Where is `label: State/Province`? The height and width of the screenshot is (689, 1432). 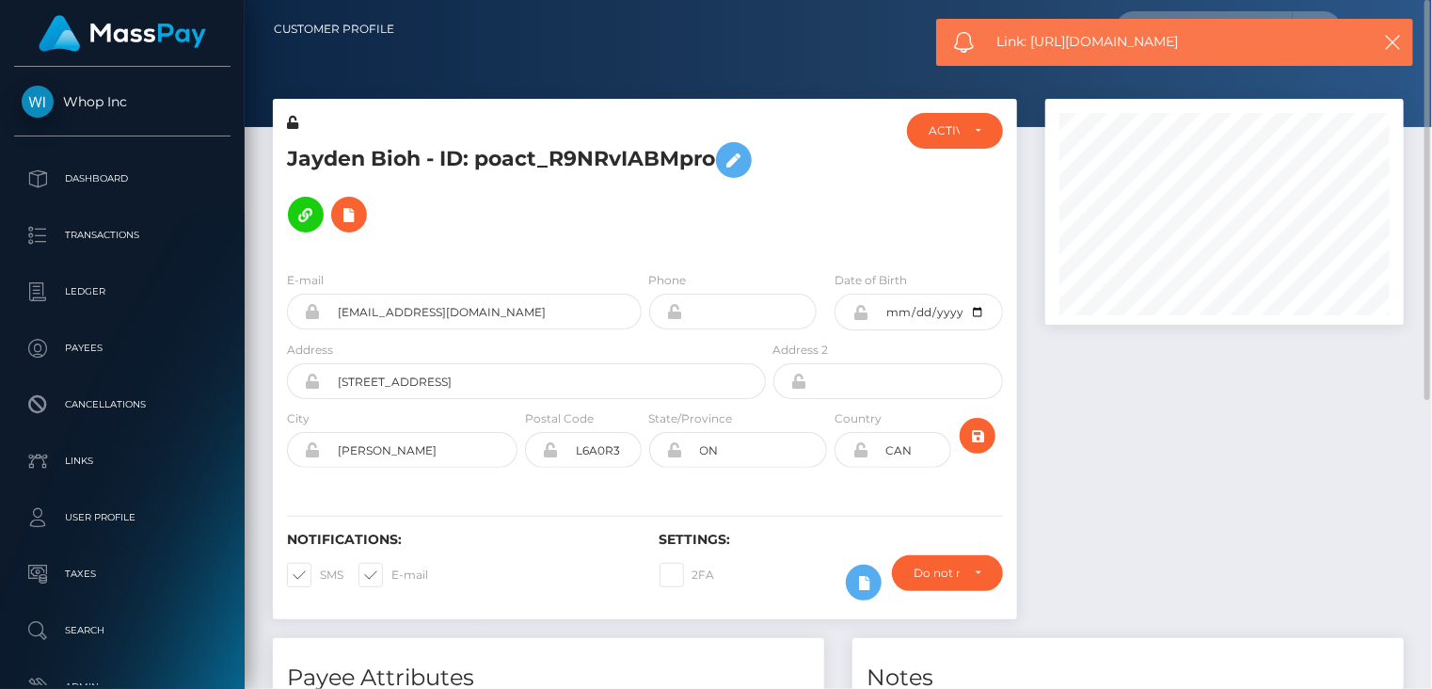 label: State/Province is located at coordinates (691, 419).